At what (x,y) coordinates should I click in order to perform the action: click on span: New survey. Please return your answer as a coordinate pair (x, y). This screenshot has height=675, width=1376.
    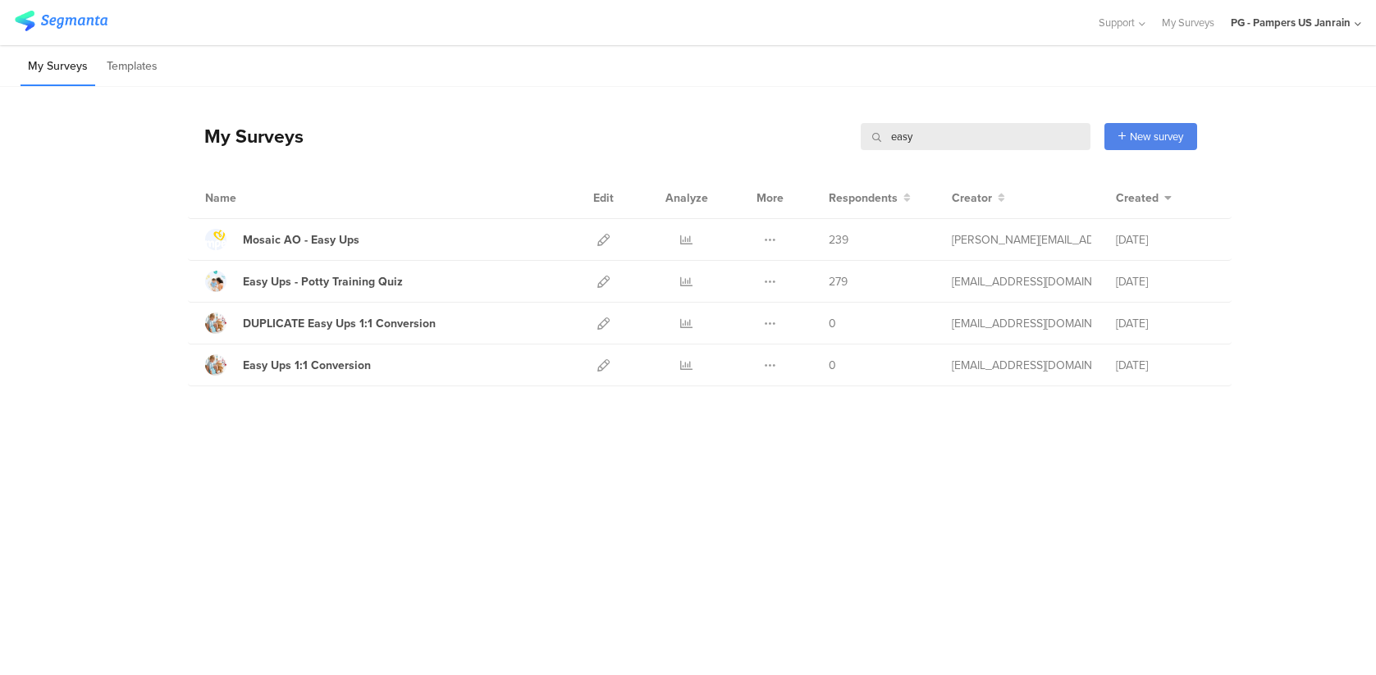
    Looking at the image, I should click on (1156, 136).